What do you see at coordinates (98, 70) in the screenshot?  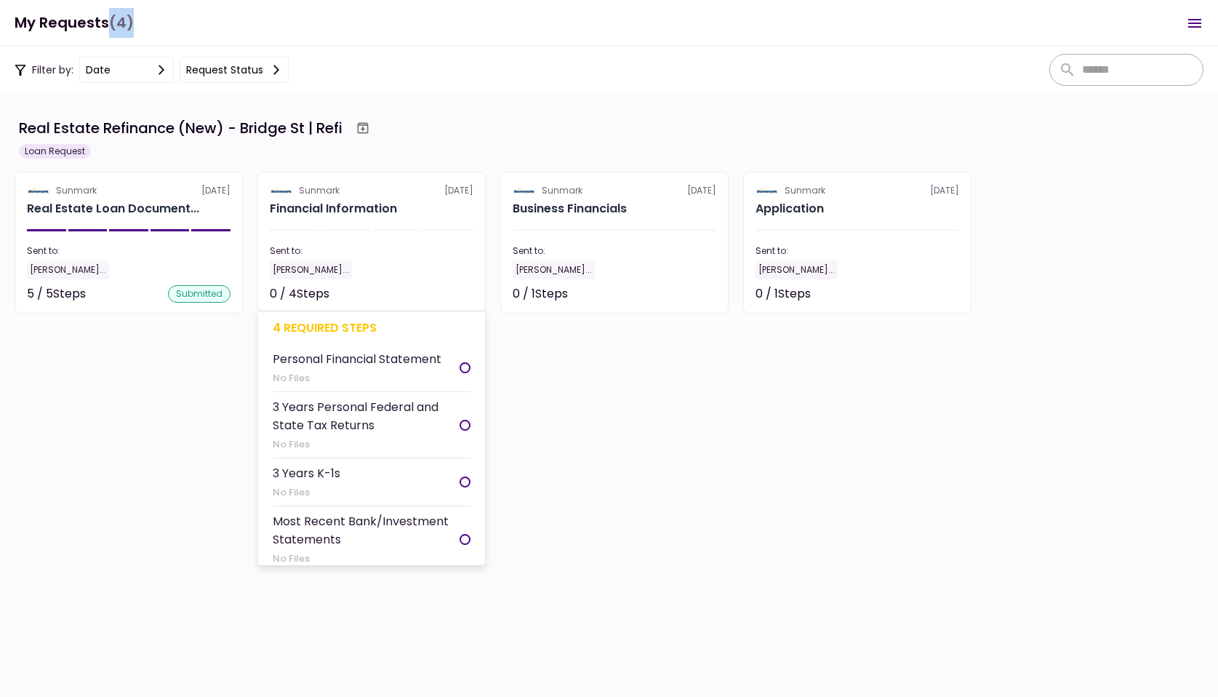 I see `div: date` at bounding box center [98, 70].